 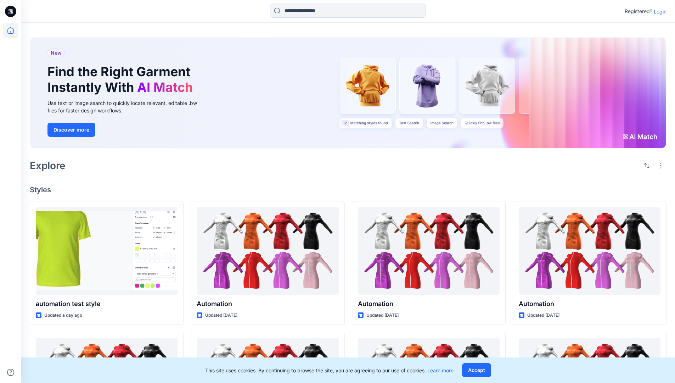 I want to click on p: Updated a day ago, so click(x=63, y=315).